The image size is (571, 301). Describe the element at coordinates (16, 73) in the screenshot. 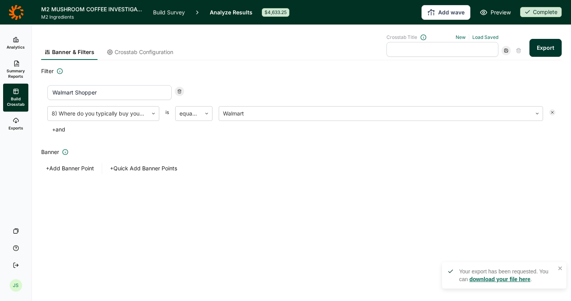

I see `span: Summary Reports` at that location.